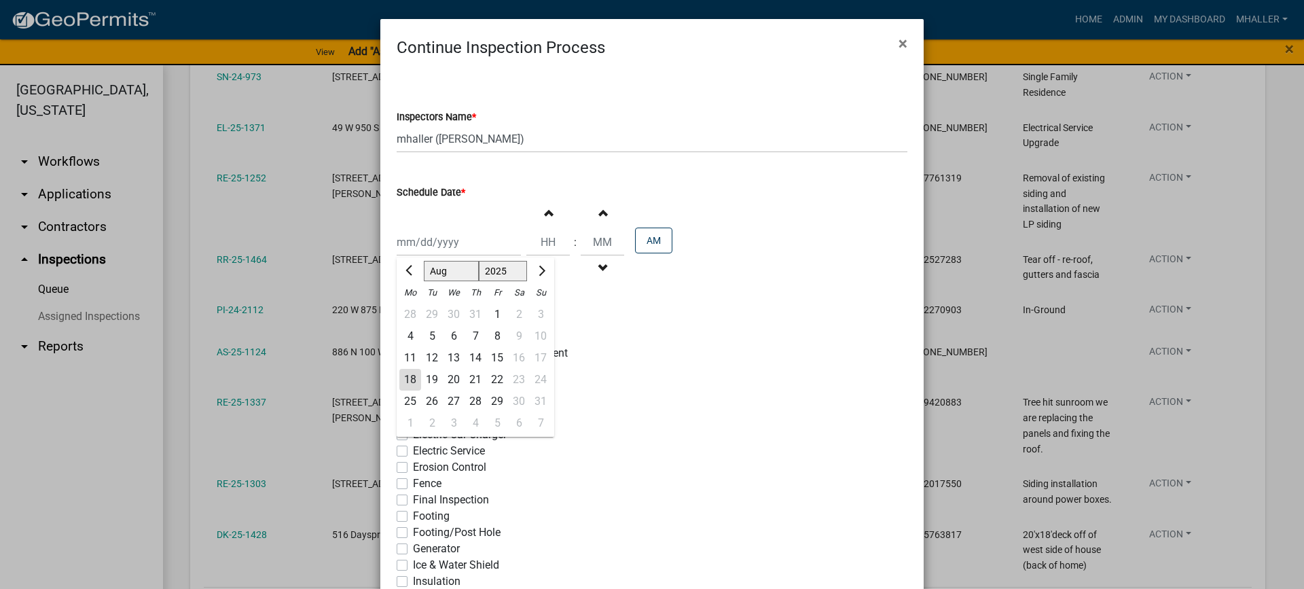 The width and height of the screenshot is (1304, 589). I want to click on div: 26, so click(432, 402).